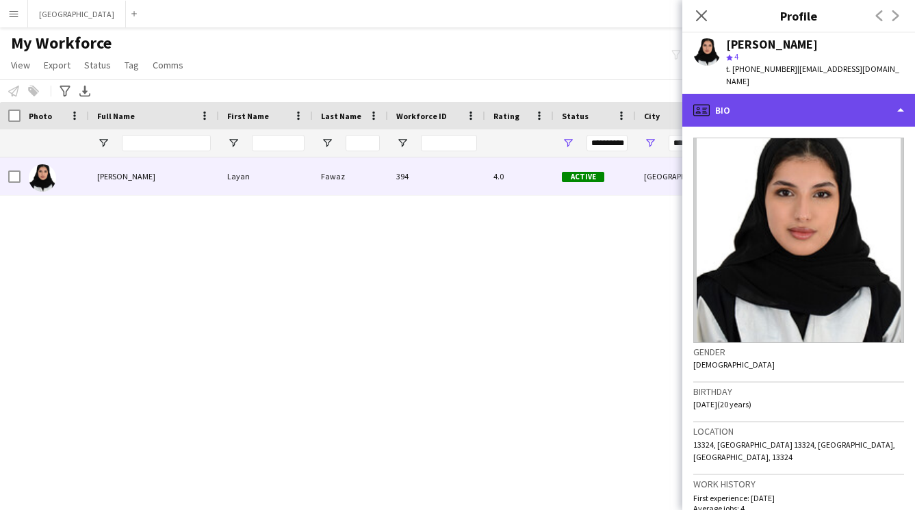 Image resolution: width=915 pixels, height=510 pixels. Describe the element at coordinates (166, 143) in the screenshot. I see `input: Full Name Filter Input` at that location.